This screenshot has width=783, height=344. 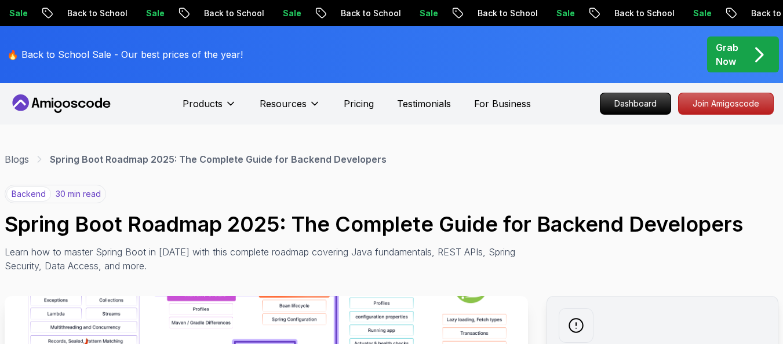 What do you see at coordinates (359, 104) in the screenshot?
I see `p: Pricing` at bounding box center [359, 104].